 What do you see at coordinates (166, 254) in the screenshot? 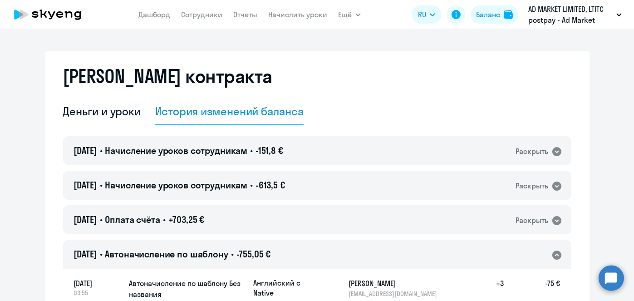
I see `span: Автоначисление по шаблону` at bounding box center [166, 254].